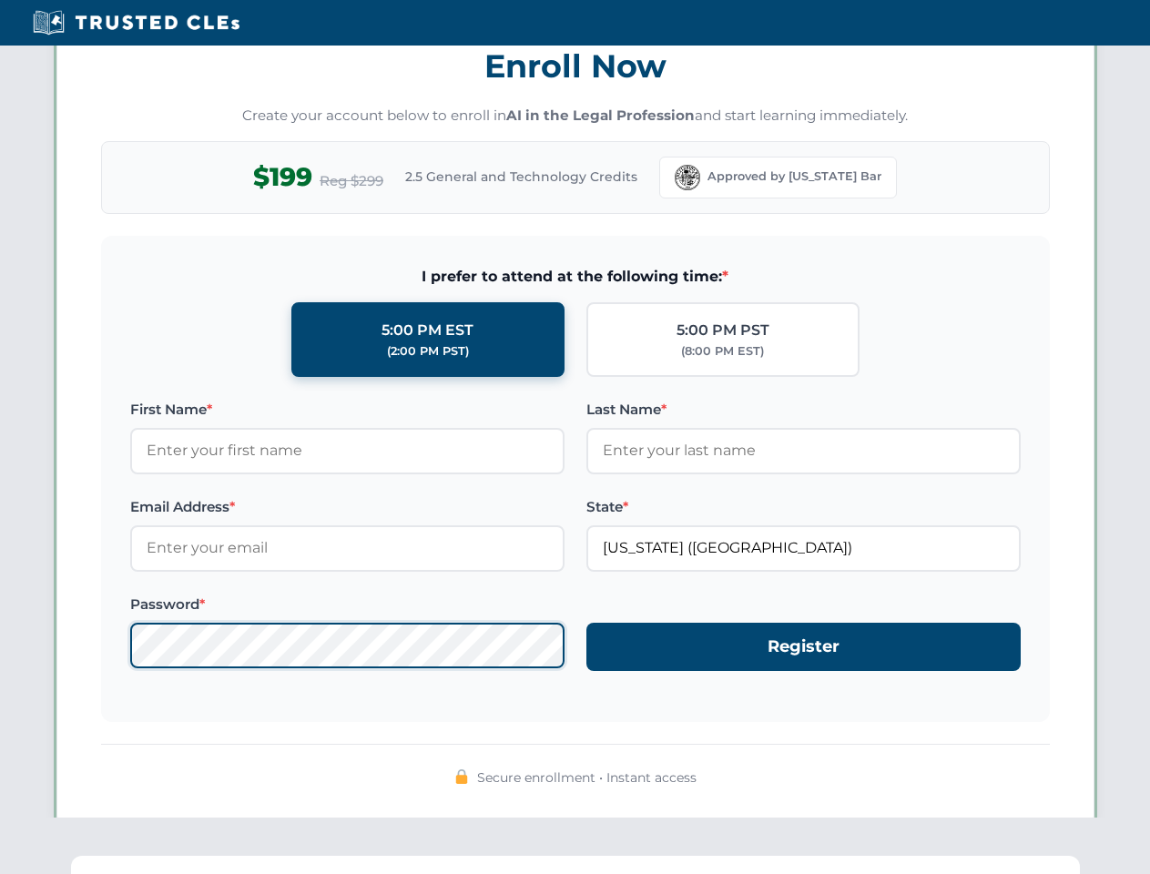 The height and width of the screenshot is (874, 1150). Describe the element at coordinates (586, 778) in the screenshot. I see `span: Secure enrollment • Instant access` at that location.